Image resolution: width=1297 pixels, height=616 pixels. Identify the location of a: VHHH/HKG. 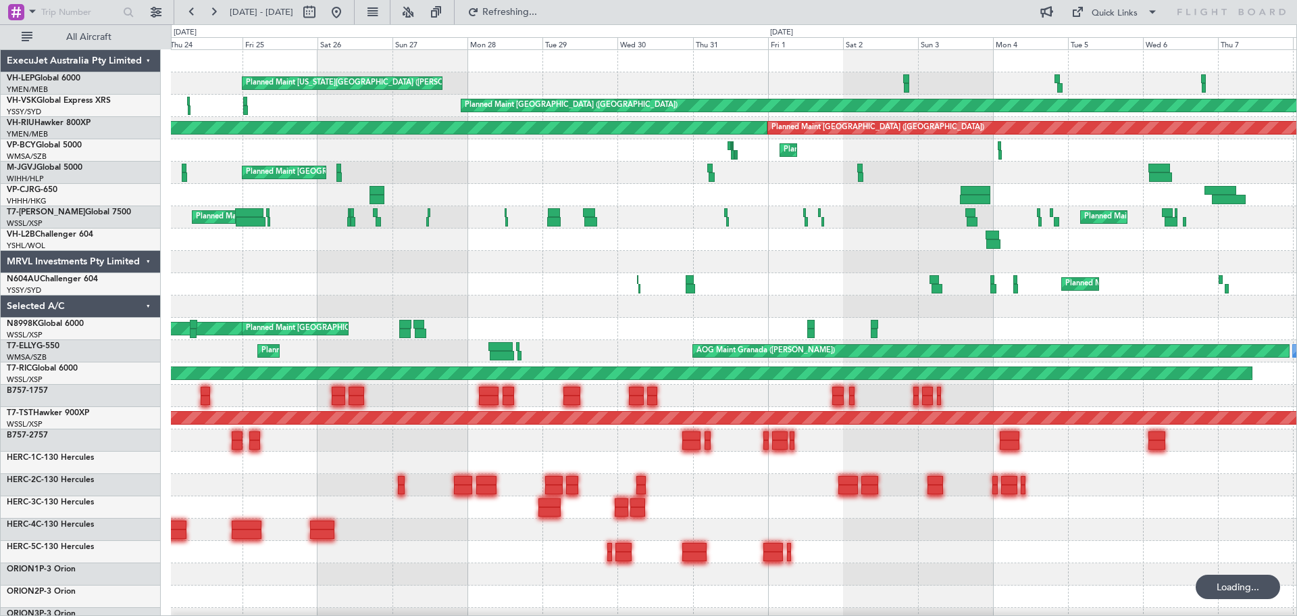
(26, 201).